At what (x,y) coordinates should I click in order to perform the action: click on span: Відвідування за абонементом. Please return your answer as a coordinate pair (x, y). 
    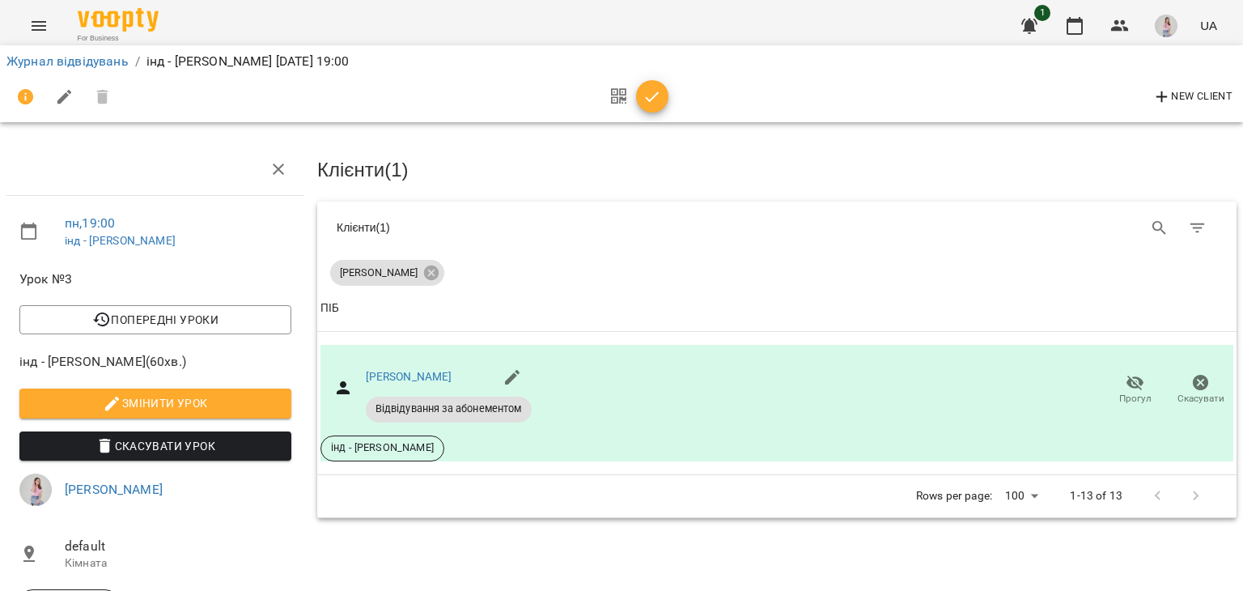
    Looking at the image, I should click on (448, 409).